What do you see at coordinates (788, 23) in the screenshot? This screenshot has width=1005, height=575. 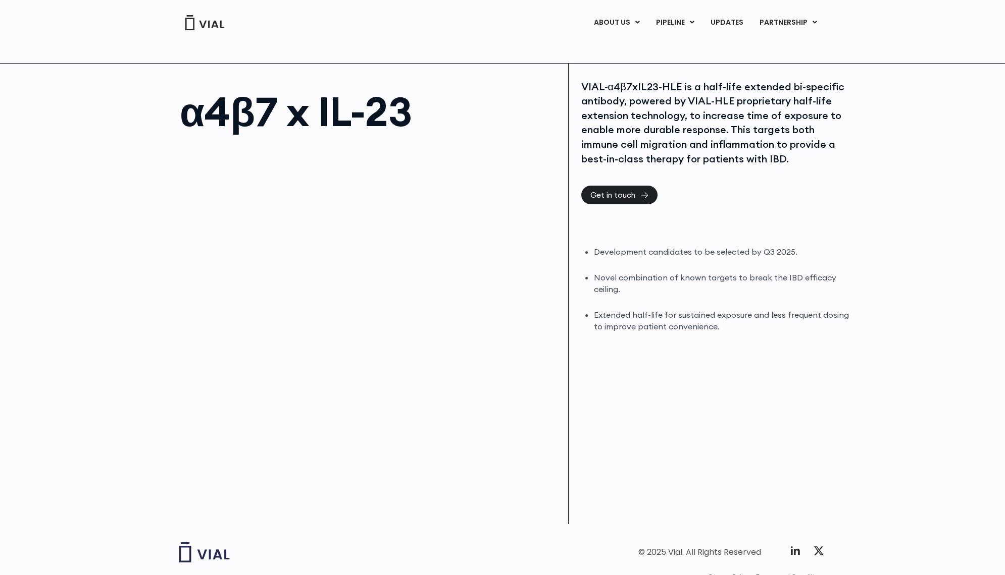 I see `a: PARTNERSHIPMenu Toggle` at bounding box center [788, 23].